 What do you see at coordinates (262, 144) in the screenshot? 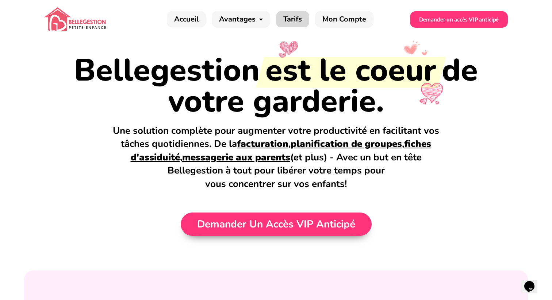
I see `span: facturation` at bounding box center [262, 144].